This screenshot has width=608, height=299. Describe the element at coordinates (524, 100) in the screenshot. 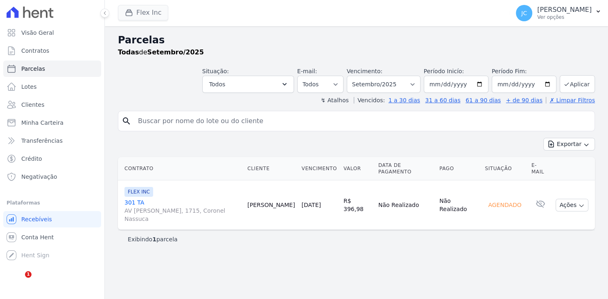

I see `a: + de 90 dias` at that location.